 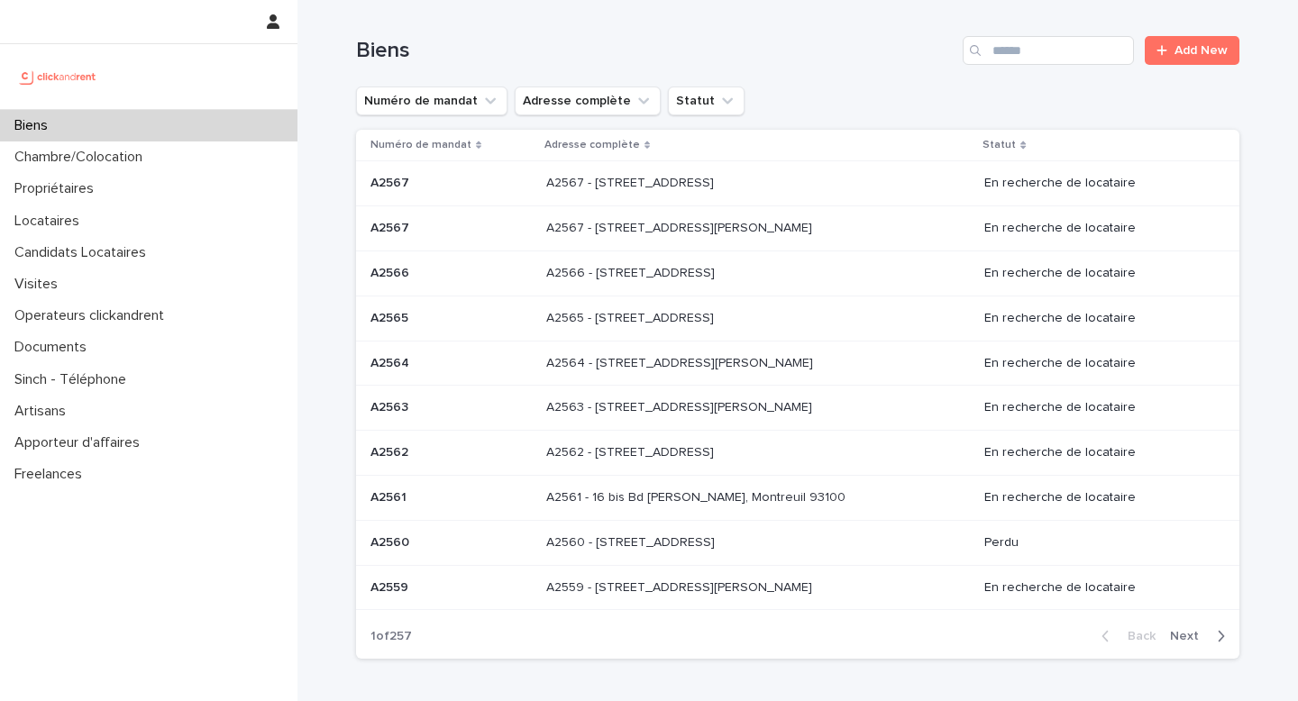 I want to click on p: Sinch - Téléphone, so click(x=74, y=379).